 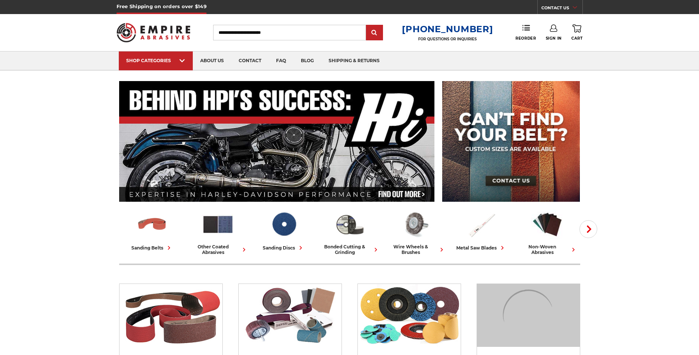 I want to click on a: other coated abrasives, so click(x=218, y=232).